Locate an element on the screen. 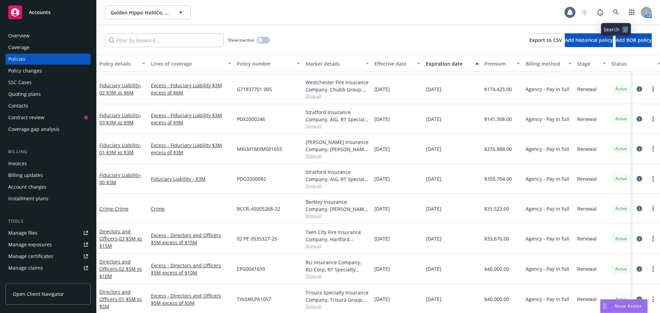 Image resolution: width=660 pixels, height=313 pixels. div: Lines of coverage is located at coordinates (187, 64).